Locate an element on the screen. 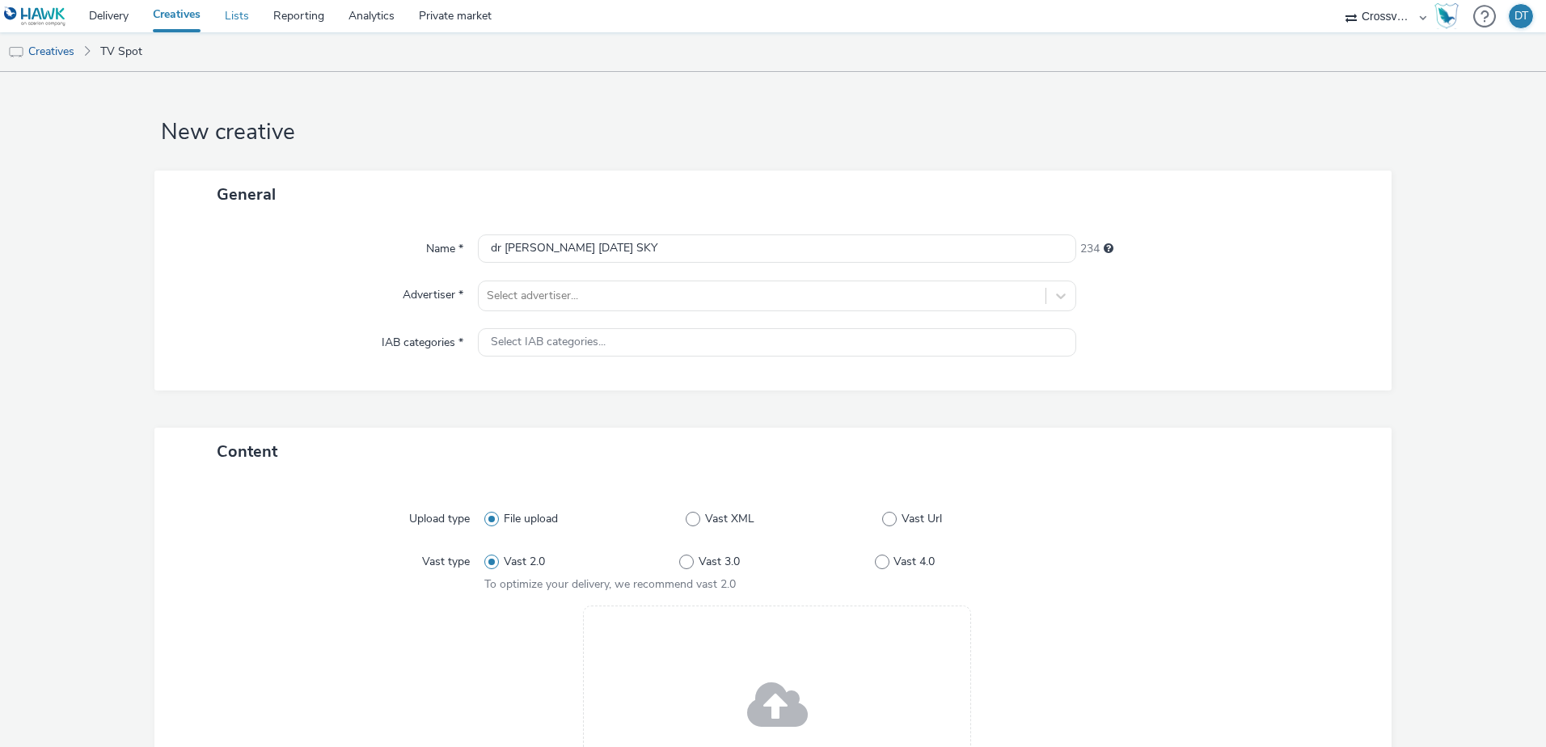  span: Select IAB categories... is located at coordinates (548, 342).